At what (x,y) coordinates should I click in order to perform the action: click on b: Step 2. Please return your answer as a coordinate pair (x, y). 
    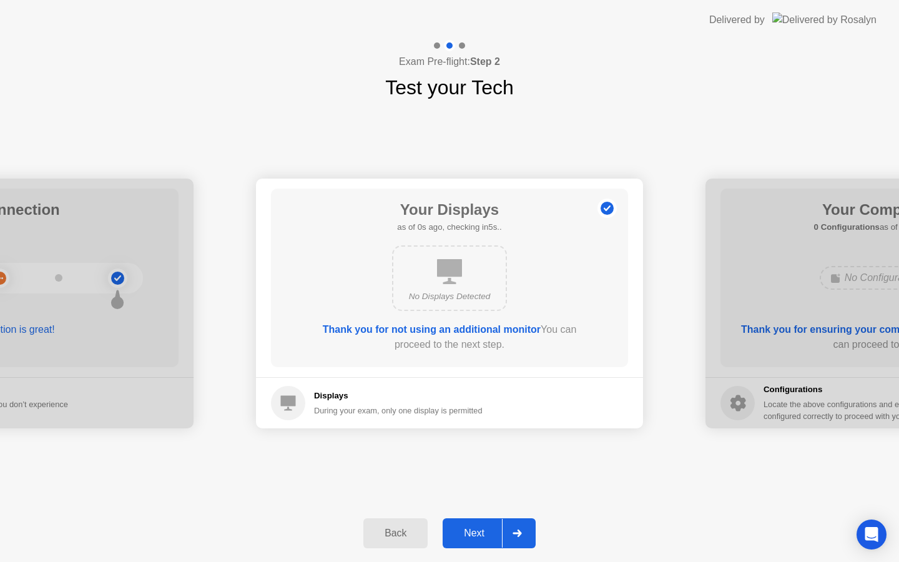
    Looking at the image, I should click on (485, 61).